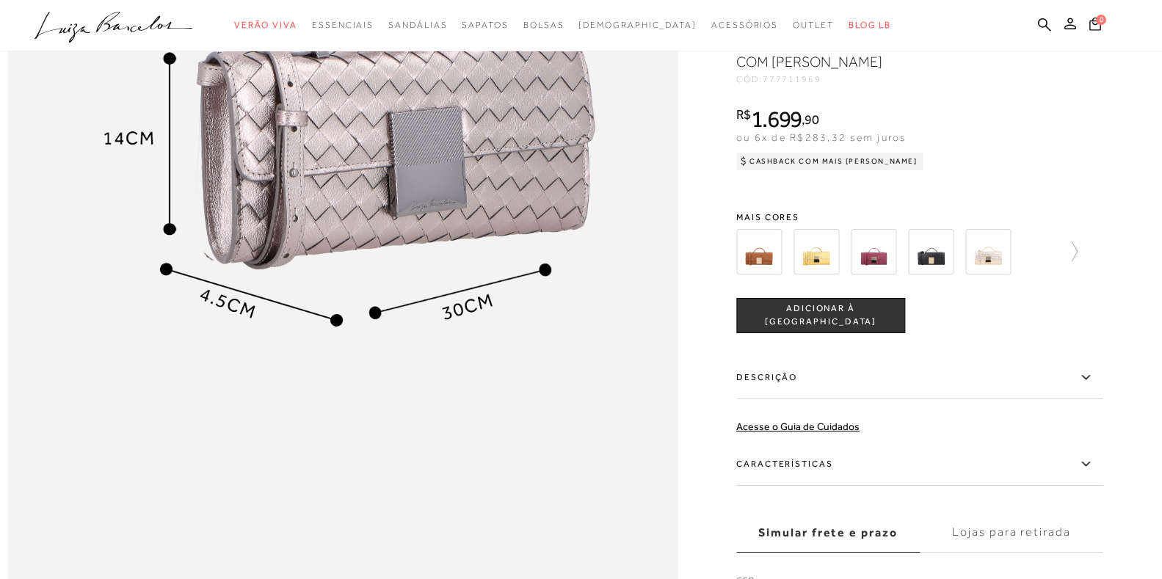  I want to click on span: ou 6x de R$283,32 sem juros, so click(821, 137).